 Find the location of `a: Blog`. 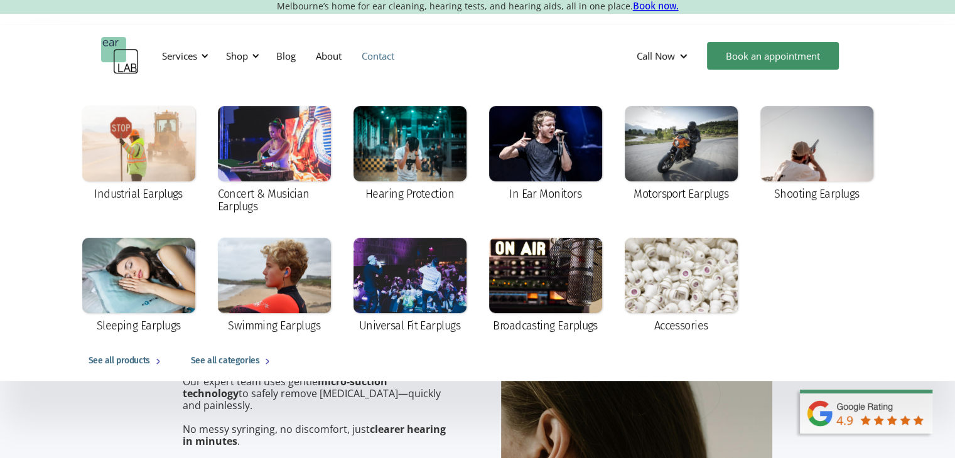

a: Blog is located at coordinates (286, 56).